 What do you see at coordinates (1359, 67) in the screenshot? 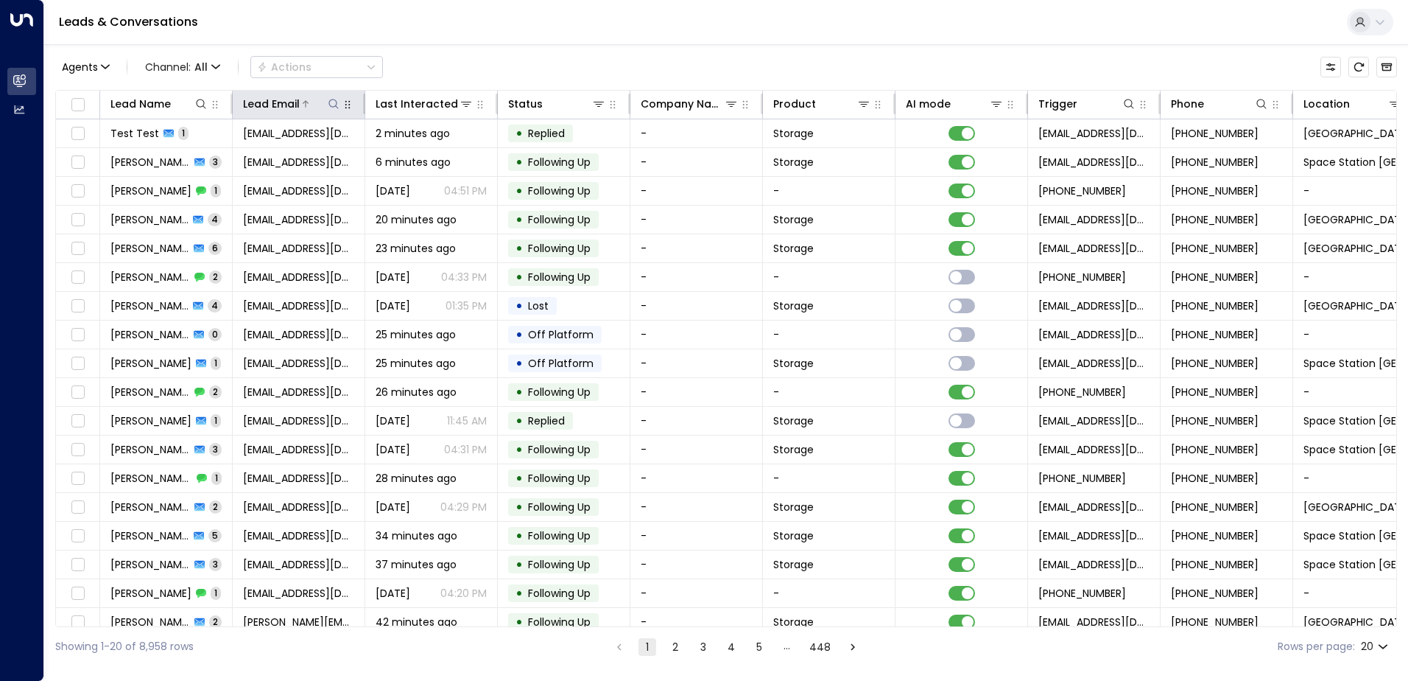
I see `span: Refresh` at bounding box center [1359, 67].